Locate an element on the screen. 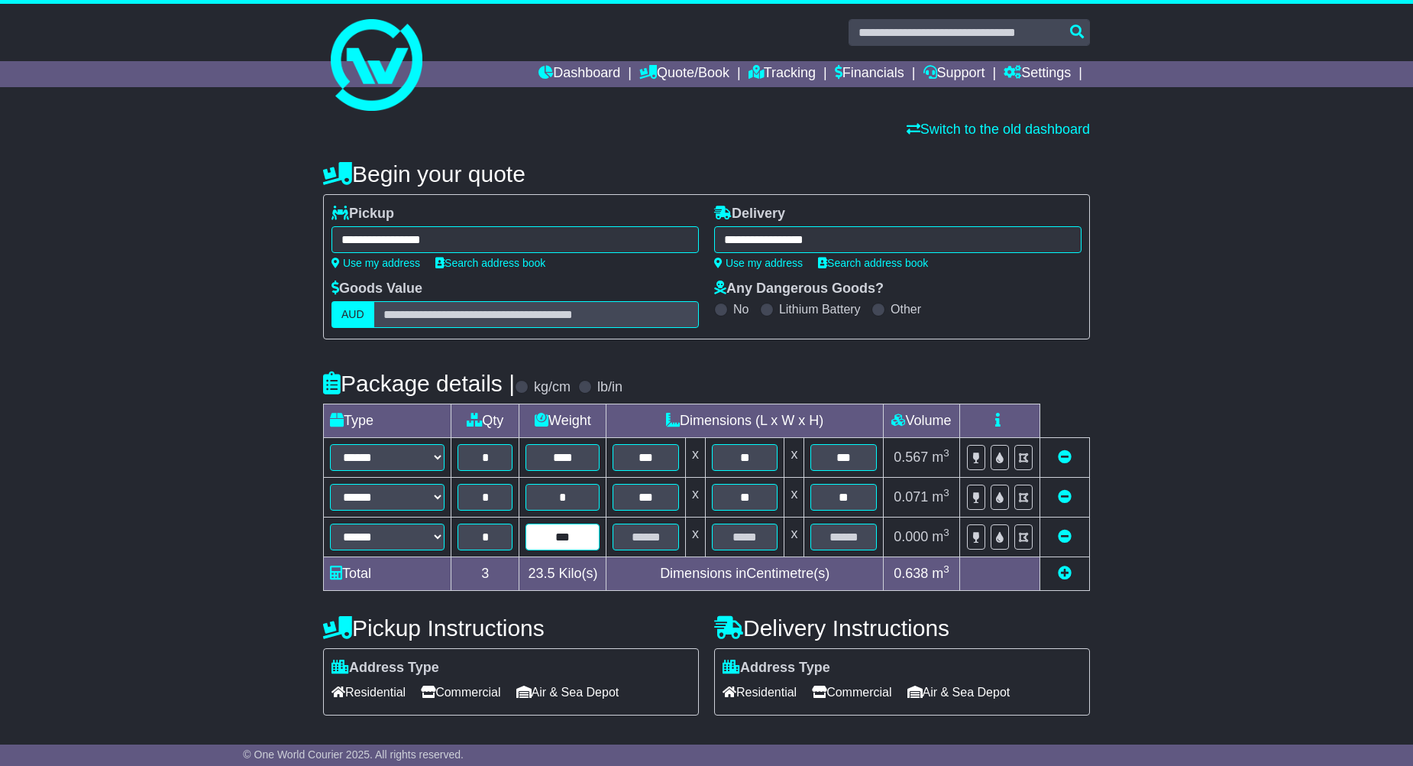  label: Pickup is located at coordinates (363, 214).